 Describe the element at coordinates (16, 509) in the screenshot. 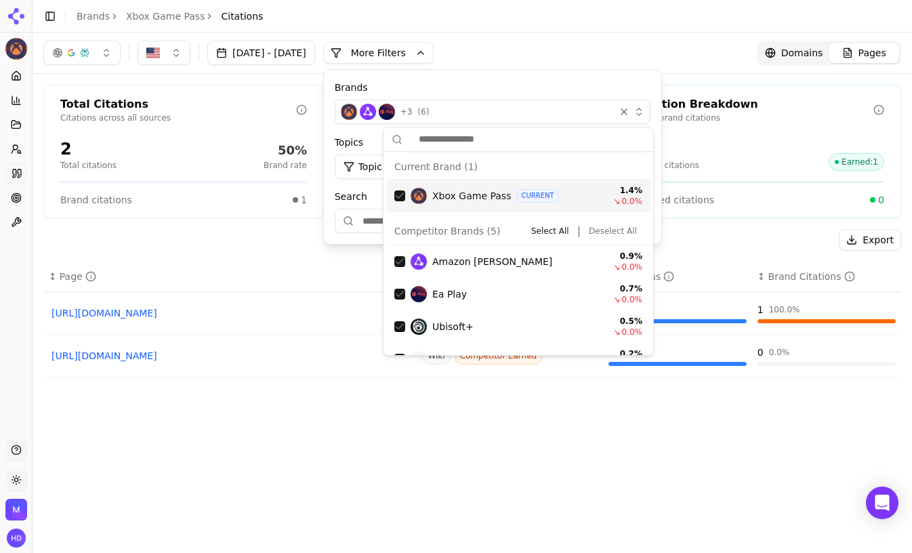

I see `button: Open organization switcher` at that location.